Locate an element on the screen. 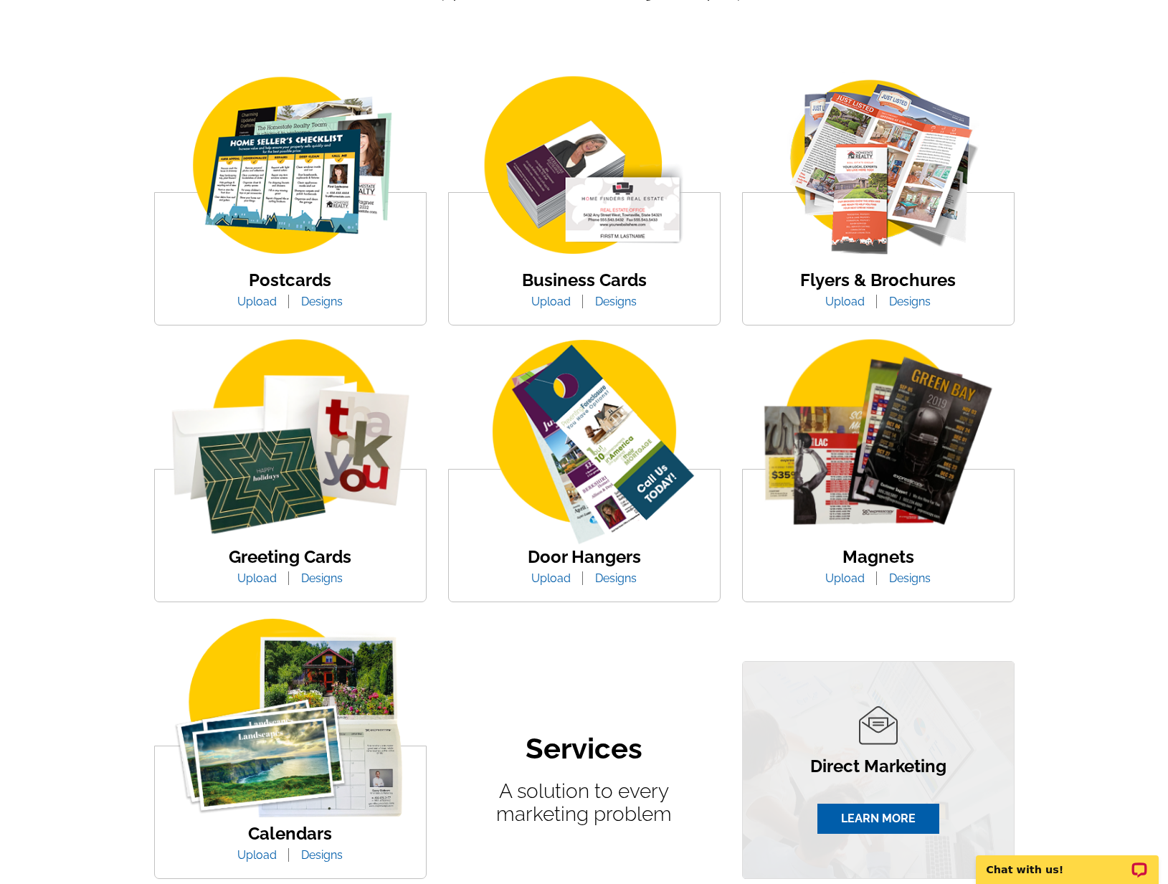 Image resolution: width=1168 pixels, height=884 pixels. img: direct-marketing-icon.png is located at coordinates (878, 725).